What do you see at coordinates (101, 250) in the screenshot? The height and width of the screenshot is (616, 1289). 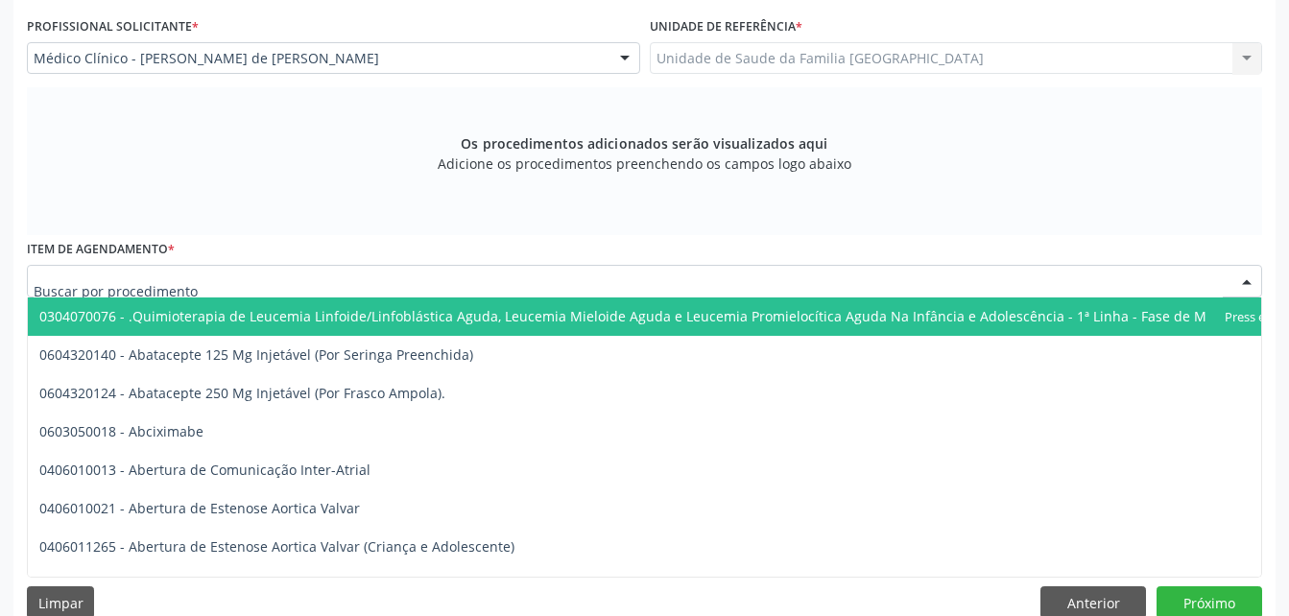 I see `label: Item de agendamento` at bounding box center [101, 250].